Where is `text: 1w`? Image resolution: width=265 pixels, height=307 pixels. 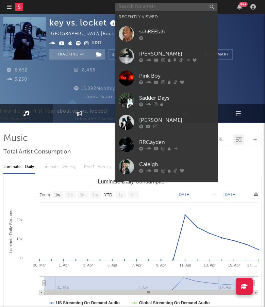 text: 1w is located at coordinates (58, 195).